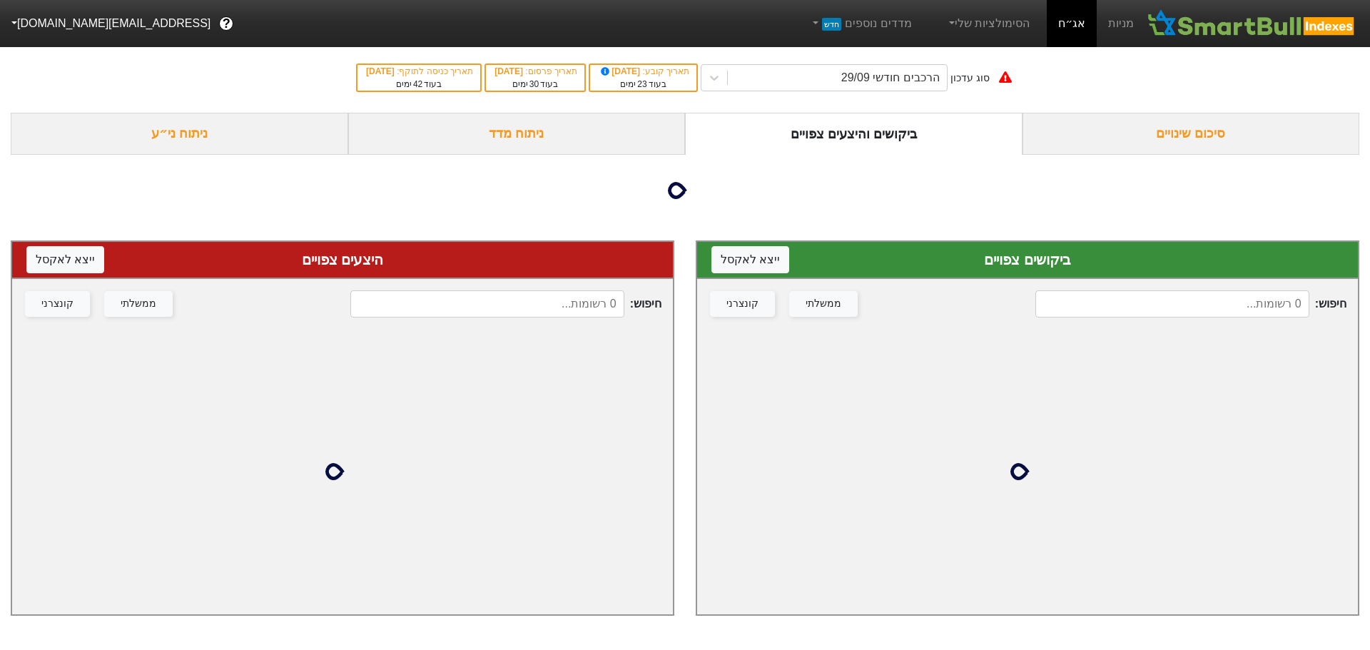 This screenshot has width=1370, height=650. Describe the element at coordinates (890, 78) in the screenshot. I see `div: הרכבים חודשי 29/09` at that location.